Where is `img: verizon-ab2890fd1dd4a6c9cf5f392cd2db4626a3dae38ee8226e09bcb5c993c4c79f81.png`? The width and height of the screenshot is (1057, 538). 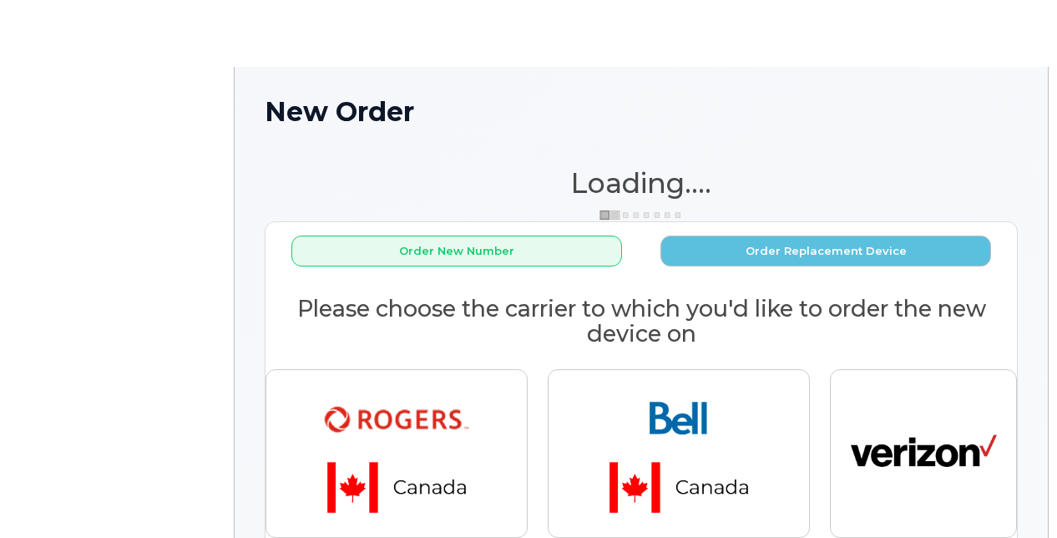
img: verizon-ab2890fd1dd4a6c9cf5f392cd2db4626a3dae38ee8226e09bcb5c993c4c79f81.png is located at coordinates (924, 453).